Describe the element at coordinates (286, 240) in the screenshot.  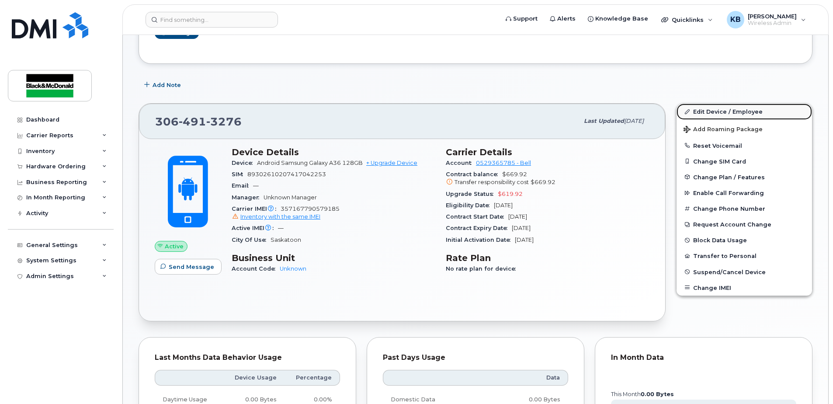
I see `span: Saskatoon` at that location.